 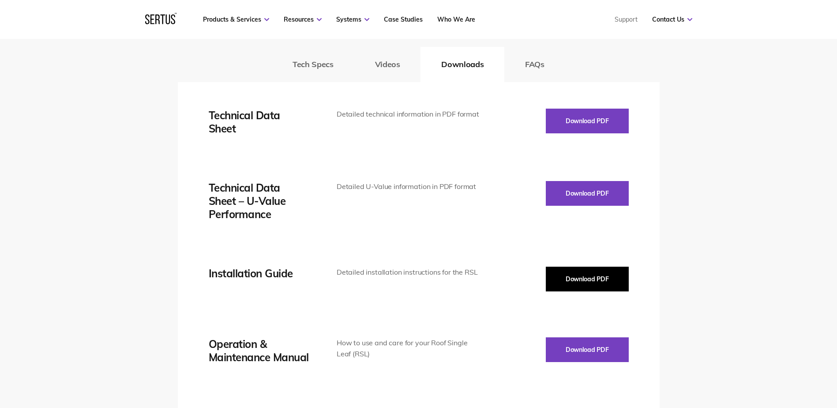 What do you see at coordinates (626, 19) in the screenshot?
I see `a: Support` at bounding box center [626, 19].